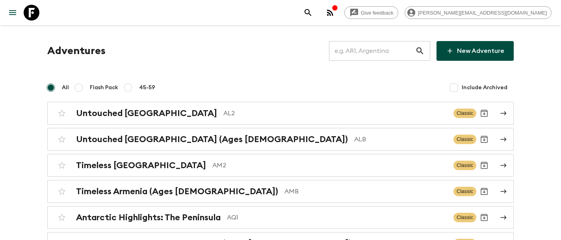 This screenshot has height=240, width=561. I want to click on button: search adventures, so click(308, 13).